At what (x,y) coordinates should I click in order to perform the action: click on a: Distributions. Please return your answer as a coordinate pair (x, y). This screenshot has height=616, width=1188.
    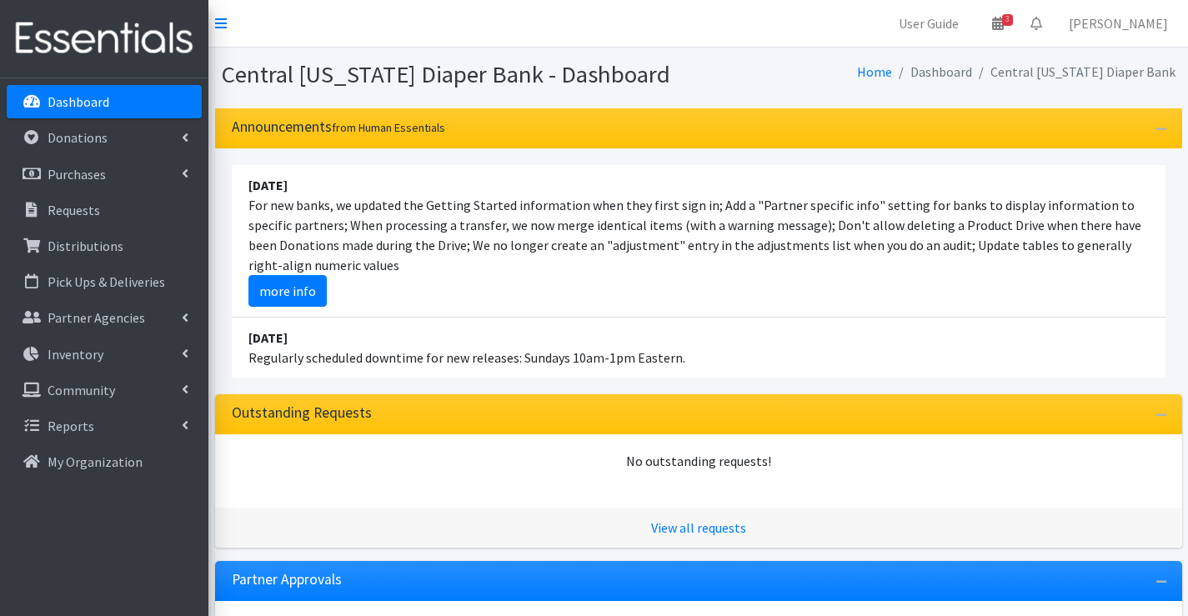
    Looking at the image, I should click on (104, 246).